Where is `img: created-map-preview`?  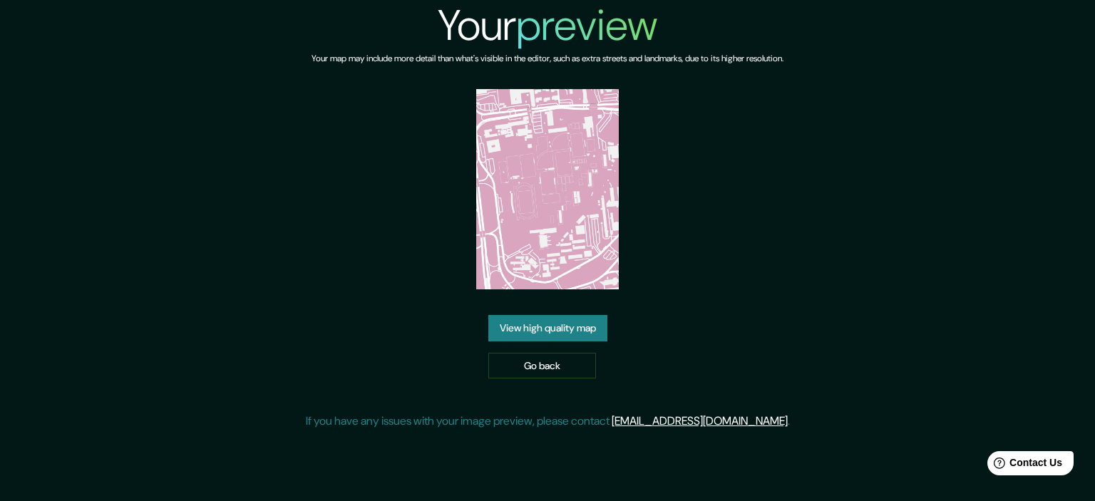 img: created-map-preview is located at coordinates (547, 189).